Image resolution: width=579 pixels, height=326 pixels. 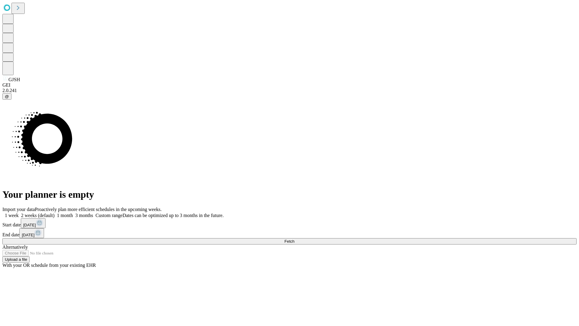 I want to click on span: Import your data, so click(x=19, y=209).